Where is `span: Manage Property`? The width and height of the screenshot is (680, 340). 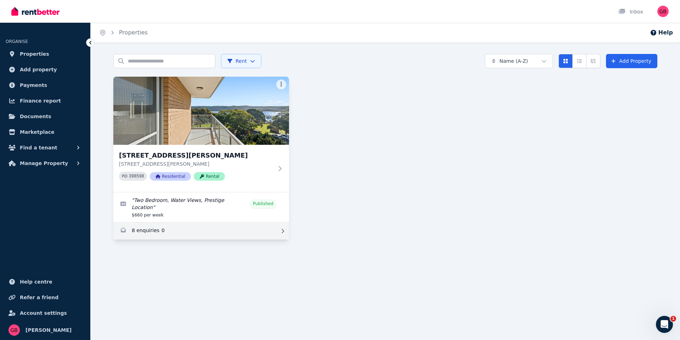 span: Manage Property is located at coordinates (44, 163).